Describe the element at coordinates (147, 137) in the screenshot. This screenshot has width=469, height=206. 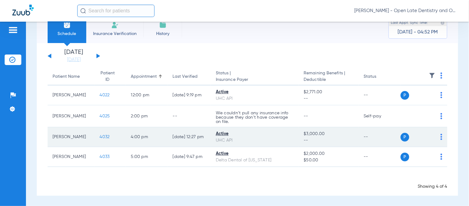
I see `td: 4:00 PM` at that location.